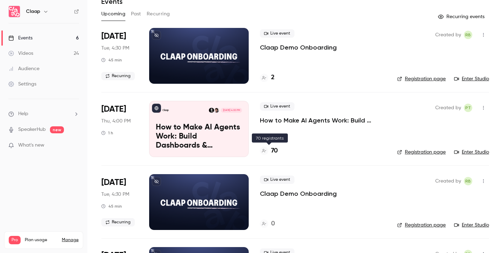  I want to click on img: Robin Bonduelle, so click(211, 110).